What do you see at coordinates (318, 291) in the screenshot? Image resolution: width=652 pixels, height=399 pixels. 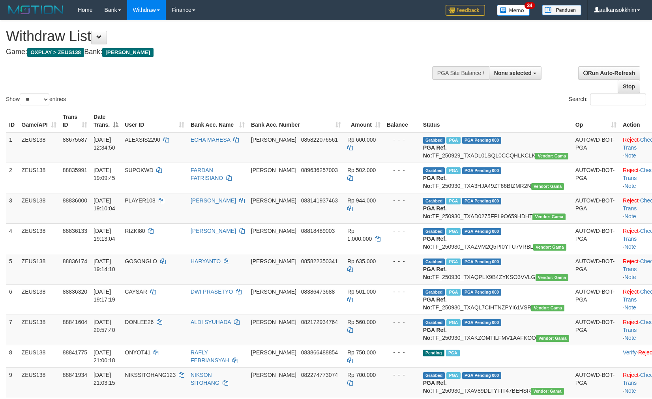 I see `span: Copy 08386473688 to clipboard` at bounding box center [318, 291].